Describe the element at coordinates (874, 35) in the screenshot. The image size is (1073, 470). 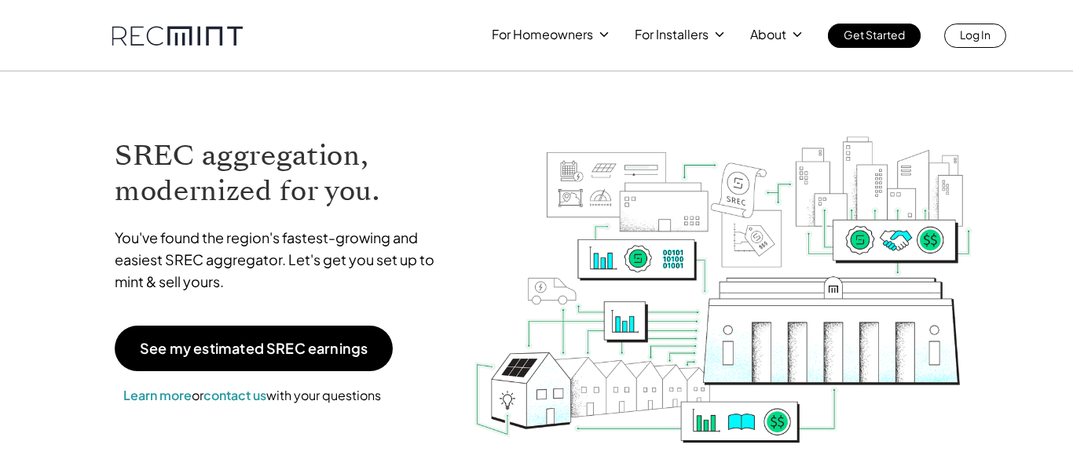
I see `a: Get Started` at that location.